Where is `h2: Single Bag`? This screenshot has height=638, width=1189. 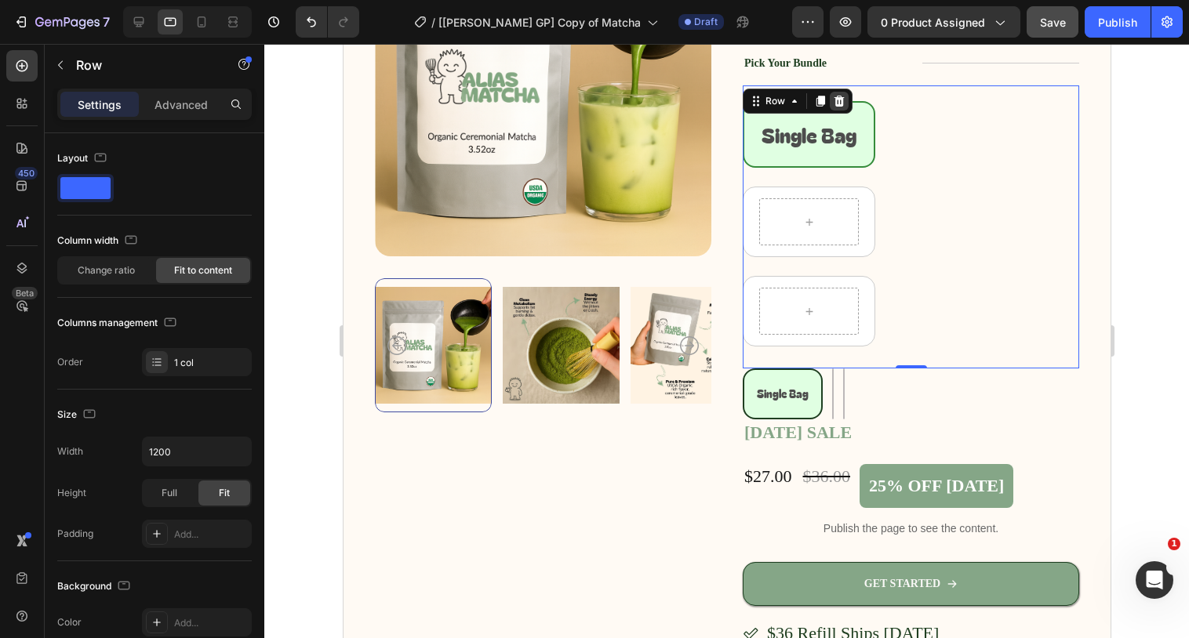 h2: Single Bag is located at coordinates (465, 91).